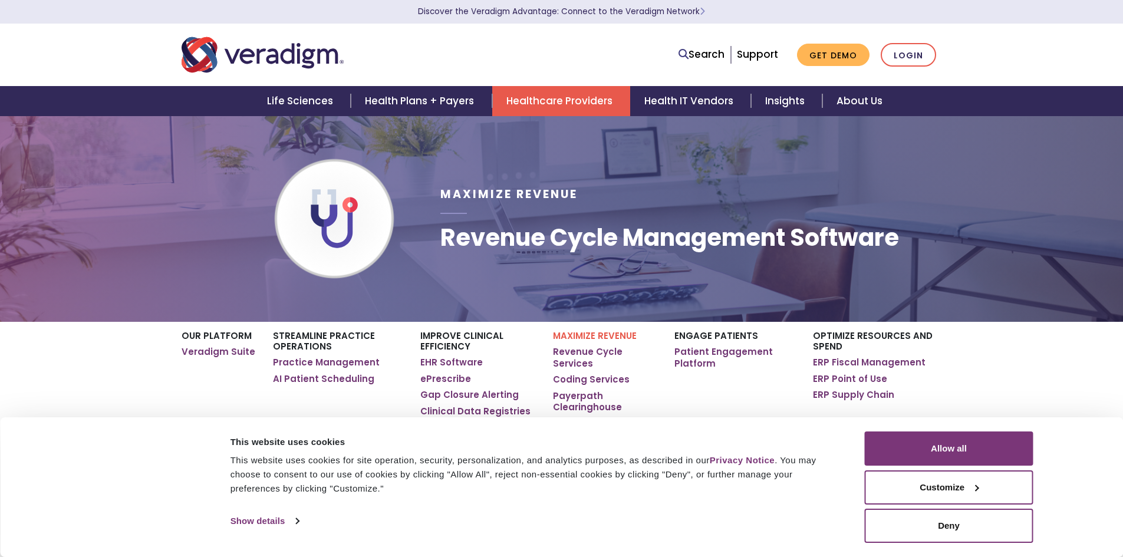  Describe the element at coordinates (262, 55) in the screenshot. I see `a: Veradigm logo` at that location.